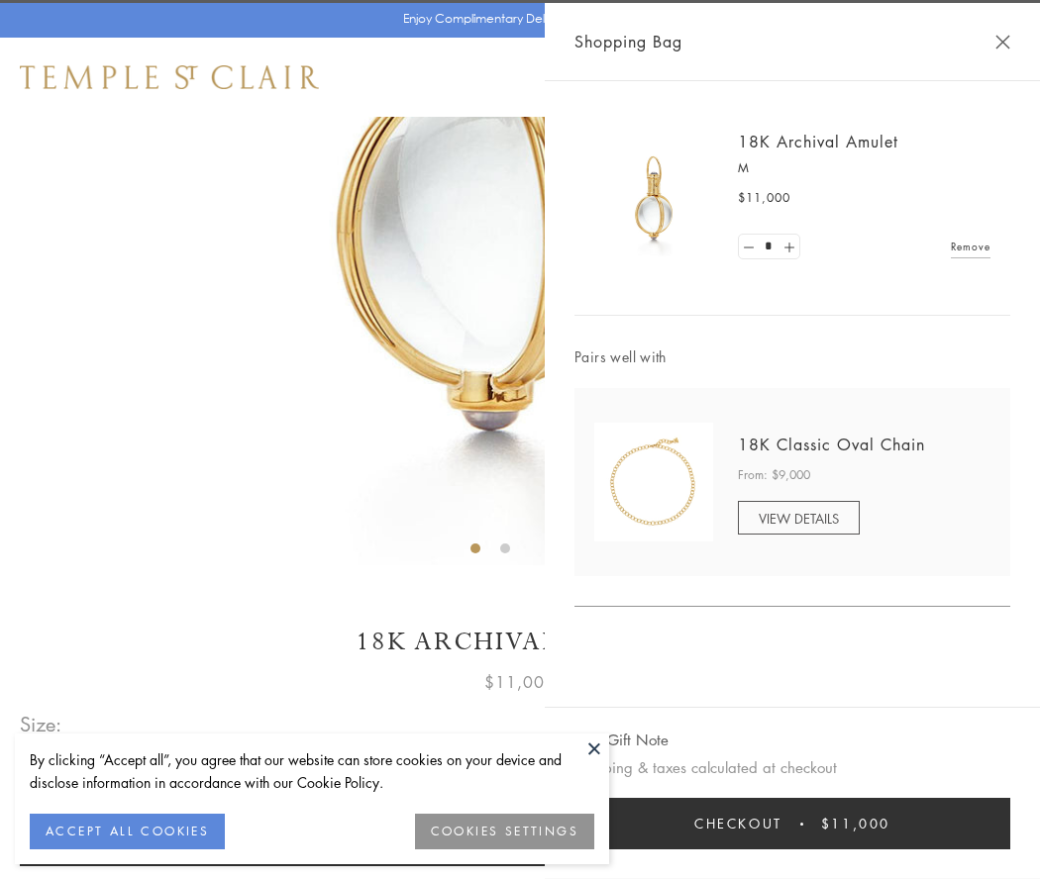 Image resolution: width=1040 pixels, height=879 pixels. Describe the element at coordinates (749, 247) in the screenshot. I see `a: Set quantity to 0` at that location.